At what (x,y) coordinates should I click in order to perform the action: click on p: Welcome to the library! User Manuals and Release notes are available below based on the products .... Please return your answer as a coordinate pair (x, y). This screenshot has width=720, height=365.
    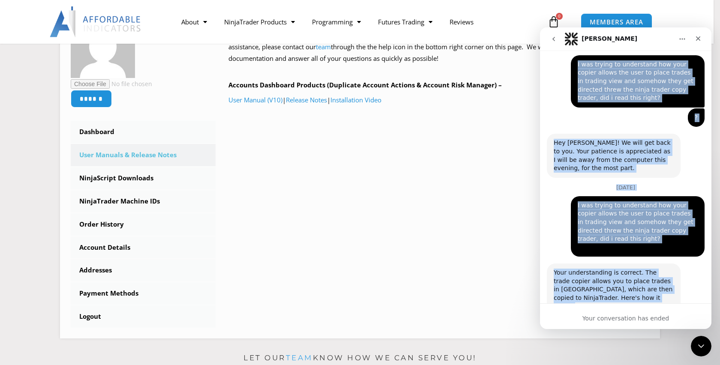
    Looking at the image, I should click on (439, 47).